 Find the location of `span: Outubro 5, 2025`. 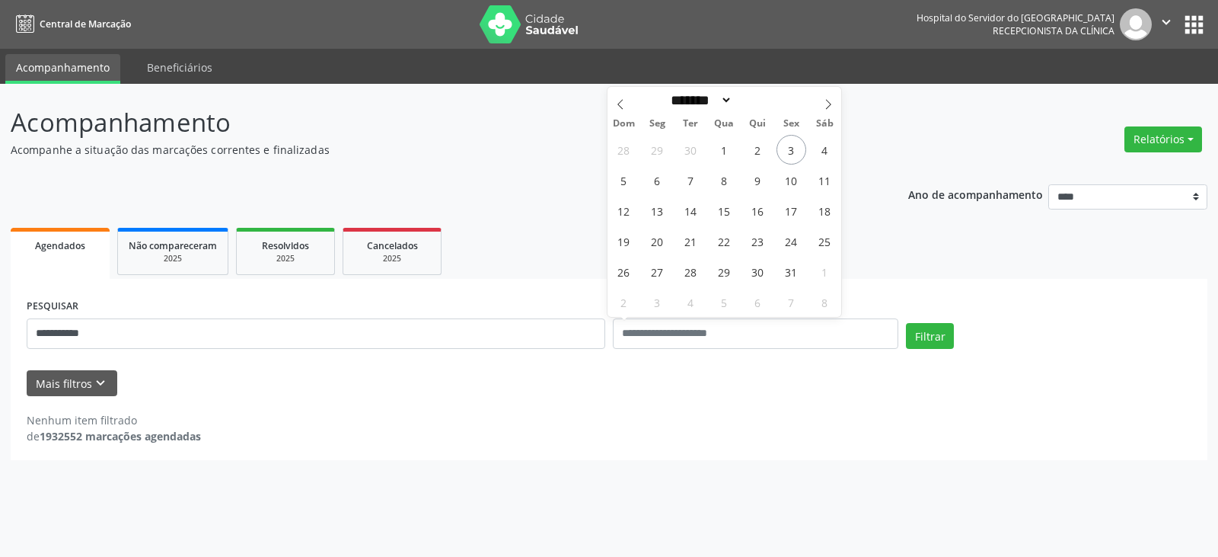

span: Outubro 5, 2025 is located at coordinates (624, 180).